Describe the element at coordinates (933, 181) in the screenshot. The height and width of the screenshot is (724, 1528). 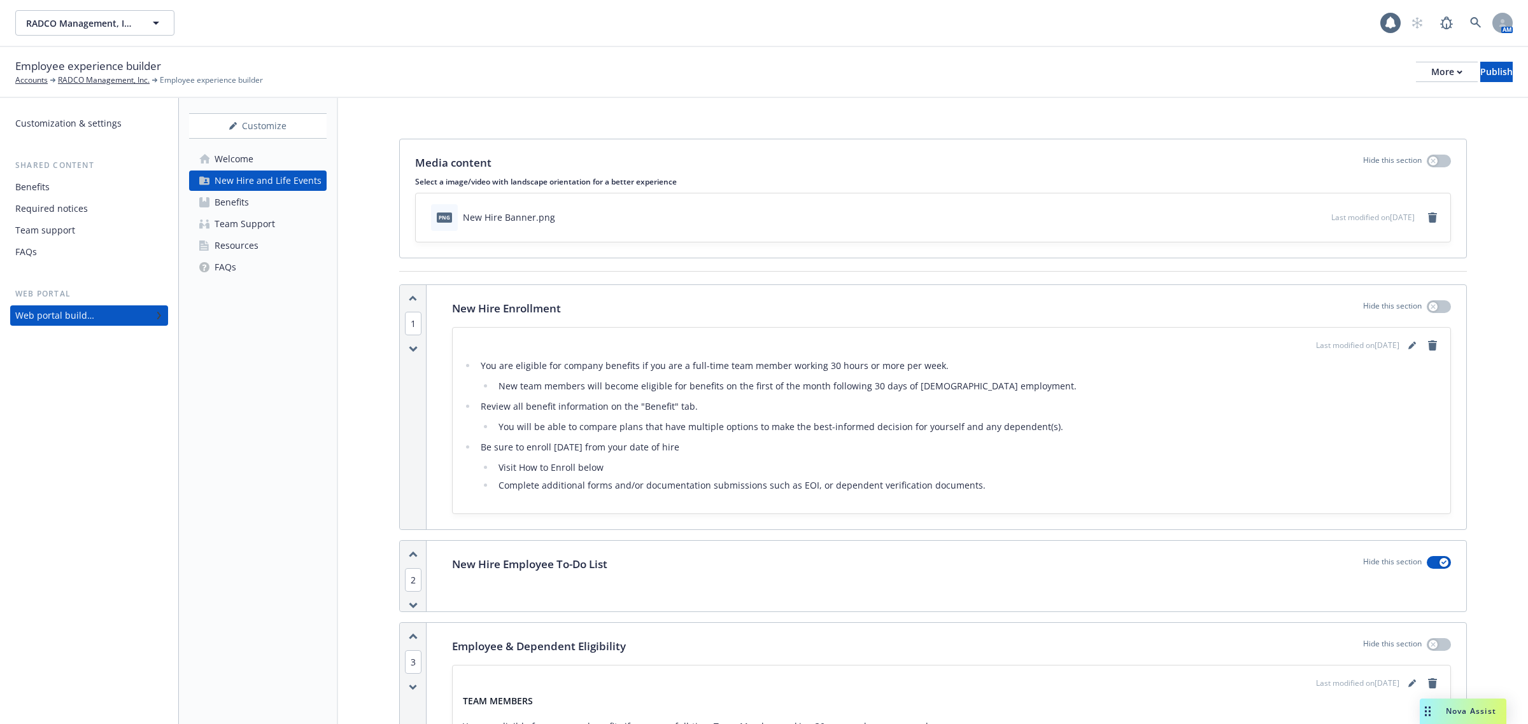
I see `p: Select a image/video with landscape orientation for a better experience` at that location.